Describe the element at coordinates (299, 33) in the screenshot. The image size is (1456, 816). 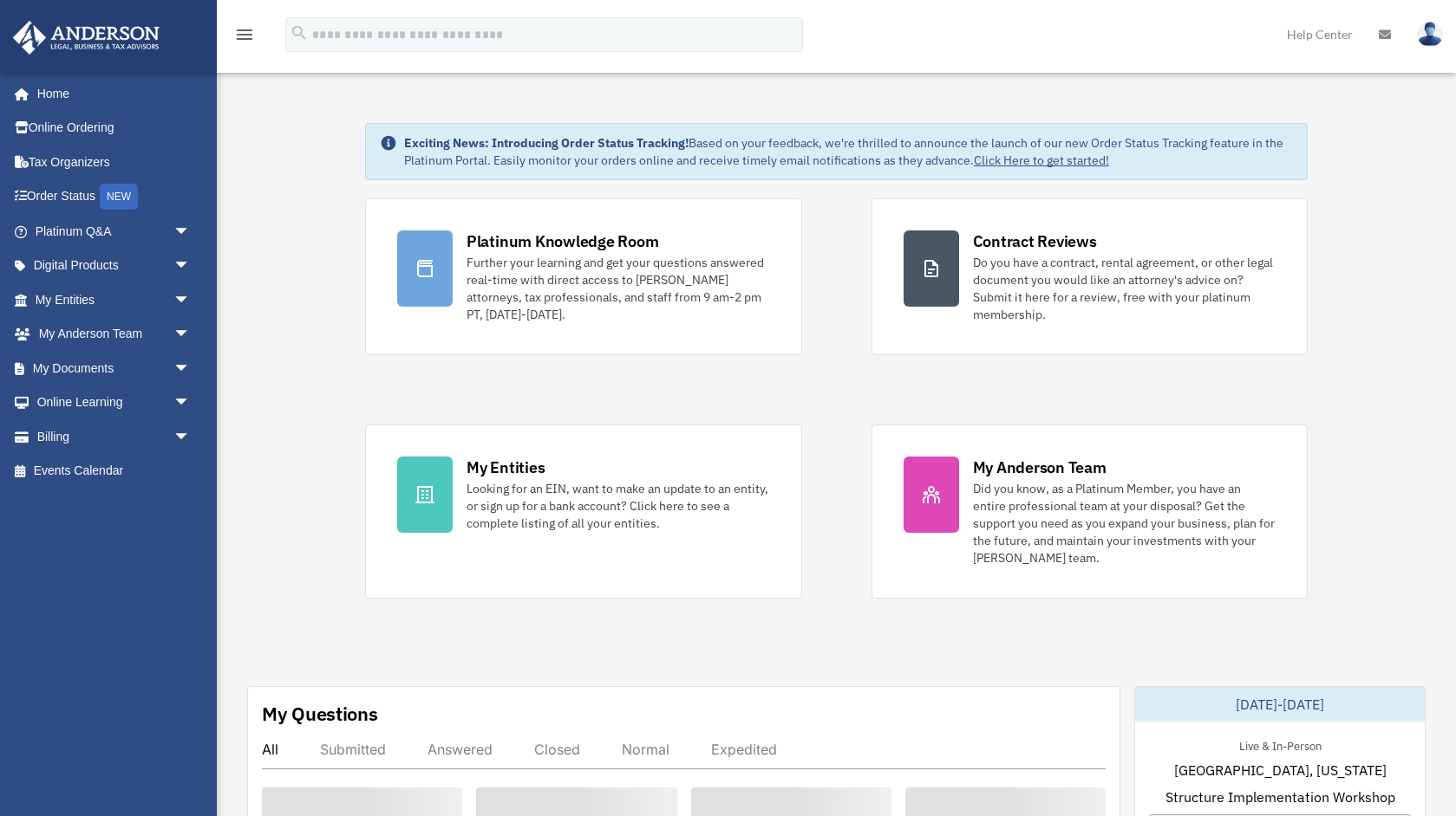
I see `i: search` at that location.